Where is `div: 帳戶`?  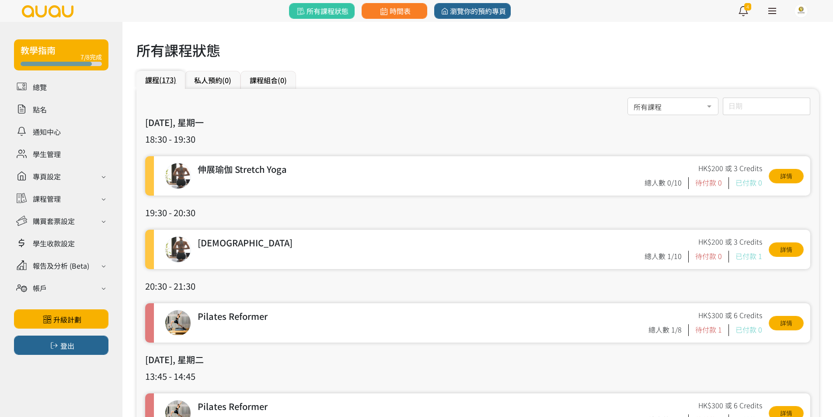 div: 帳戶 is located at coordinates (40, 288).